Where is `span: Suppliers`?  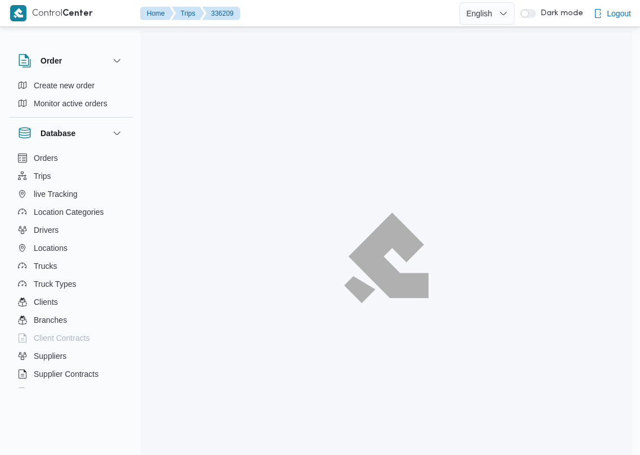
span: Suppliers is located at coordinates (50, 356).